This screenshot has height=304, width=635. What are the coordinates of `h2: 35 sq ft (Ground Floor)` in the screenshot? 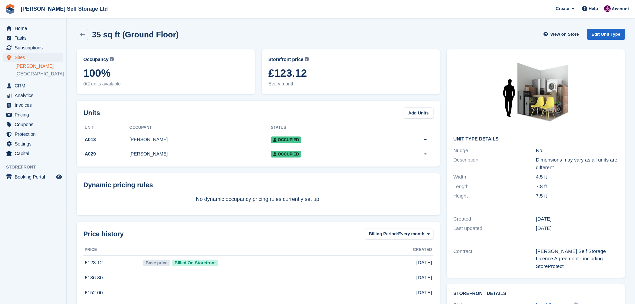 It's located at (135, 34).